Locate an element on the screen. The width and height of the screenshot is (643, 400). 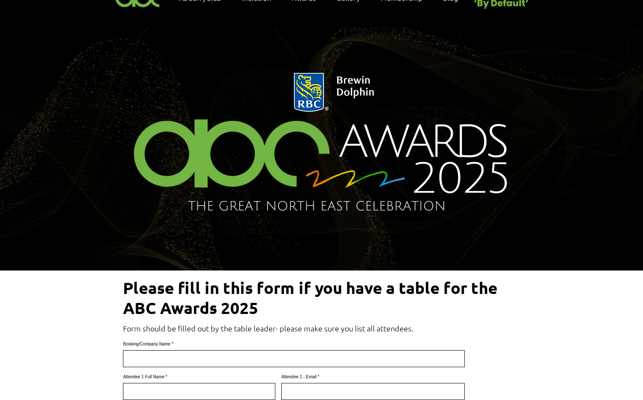
label: Attendee 1 Full Name is located at coordinates (199, 377).